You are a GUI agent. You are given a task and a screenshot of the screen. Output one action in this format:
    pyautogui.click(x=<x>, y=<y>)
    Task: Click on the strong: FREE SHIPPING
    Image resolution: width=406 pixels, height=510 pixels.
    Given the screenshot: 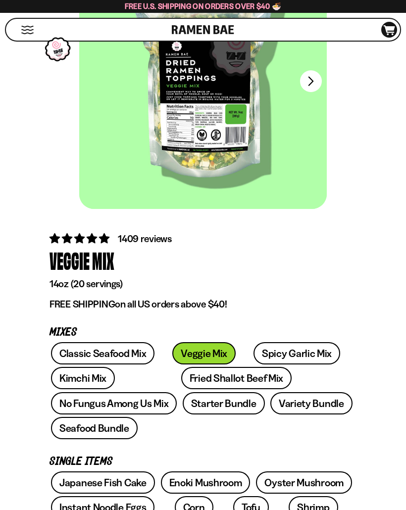 What is the action you would take?
    pyautogui.click(x=82, y=304)
    